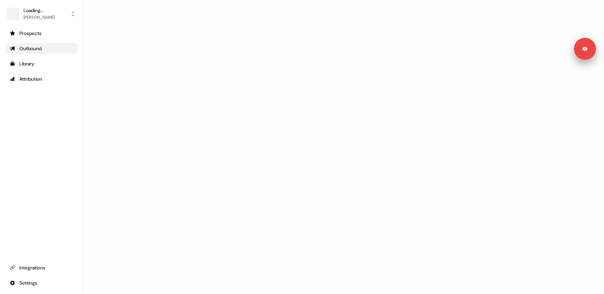 The image size is (604, 294). Describe the element at coordinates (41, 64) in the screenshot. I see `a: Go to templates` at that location.